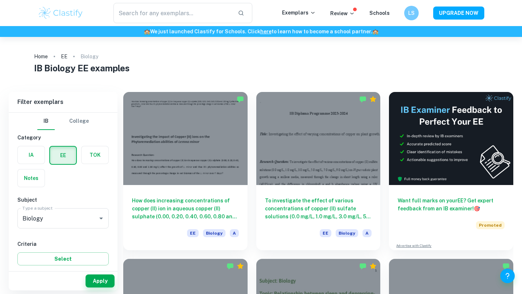 Image resolution: width=522 pixels, height=294 pixels. What do you see at coordinates (63, 102) in the screenshot?
I see `h6: Filter exemplars` at bounding box center [63, 102].